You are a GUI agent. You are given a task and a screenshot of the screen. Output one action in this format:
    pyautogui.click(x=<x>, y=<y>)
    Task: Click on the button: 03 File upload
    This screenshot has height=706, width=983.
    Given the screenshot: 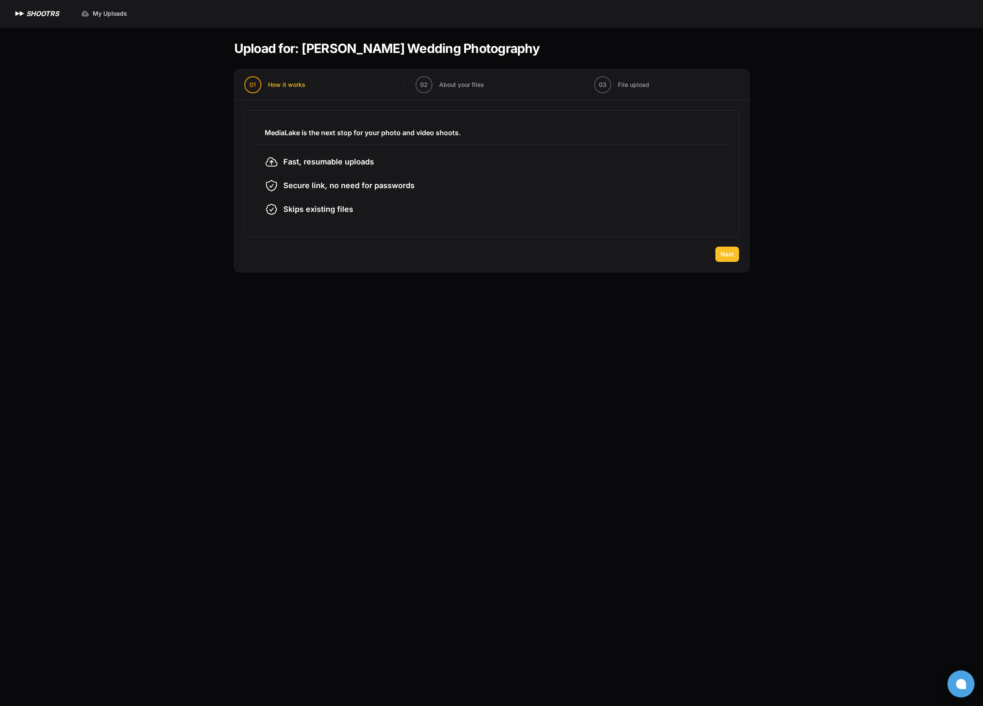 What is the action you would take?
    pyautogui.click(x=622, y=85)
    